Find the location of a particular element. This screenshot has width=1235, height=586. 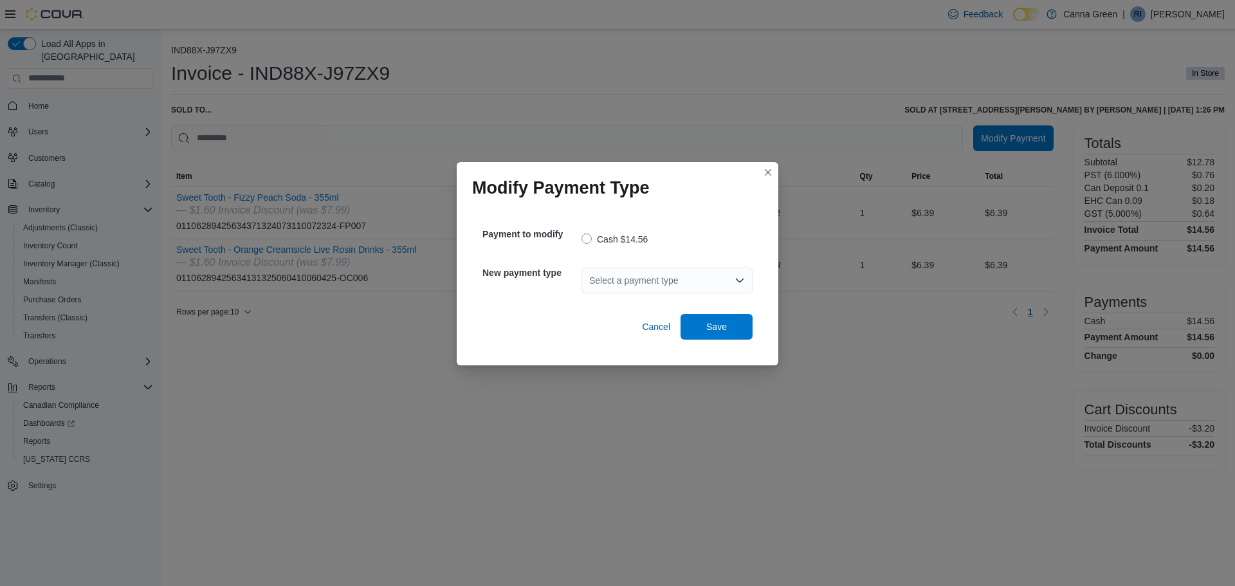

button: Open list of options is located at coordinates (740, 281).